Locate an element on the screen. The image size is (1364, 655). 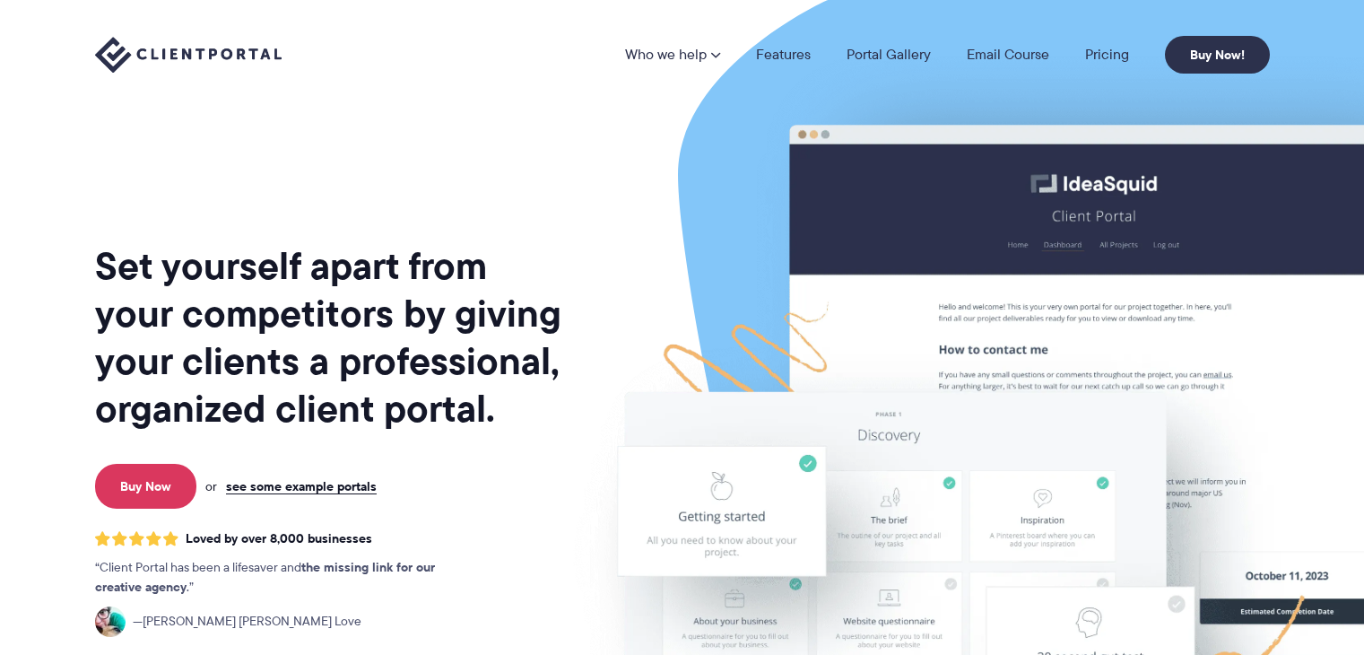
a: Email Course is located at coordinates (1008, 55).